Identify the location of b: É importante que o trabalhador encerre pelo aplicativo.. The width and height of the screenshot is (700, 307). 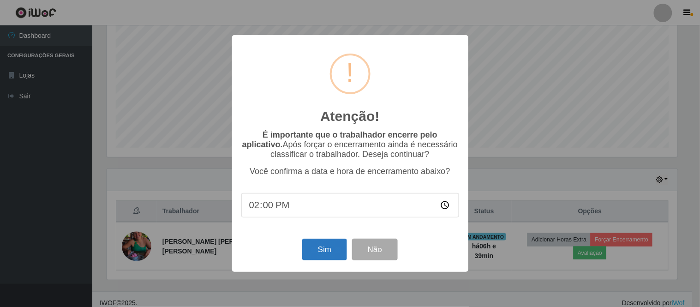
(340, 139).